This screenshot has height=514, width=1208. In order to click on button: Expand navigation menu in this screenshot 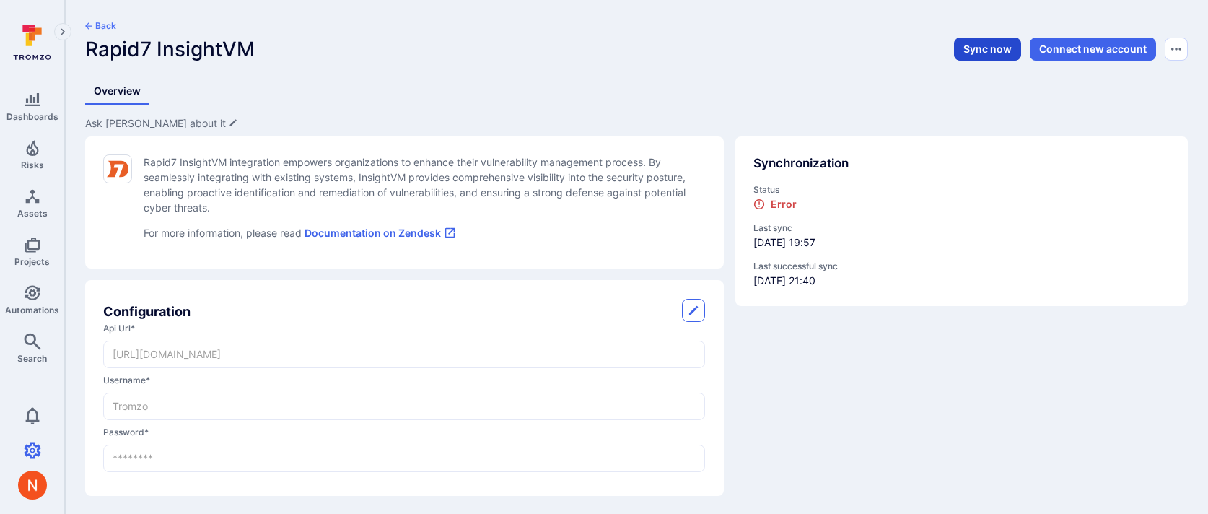, I will do `click(63, 32)`.